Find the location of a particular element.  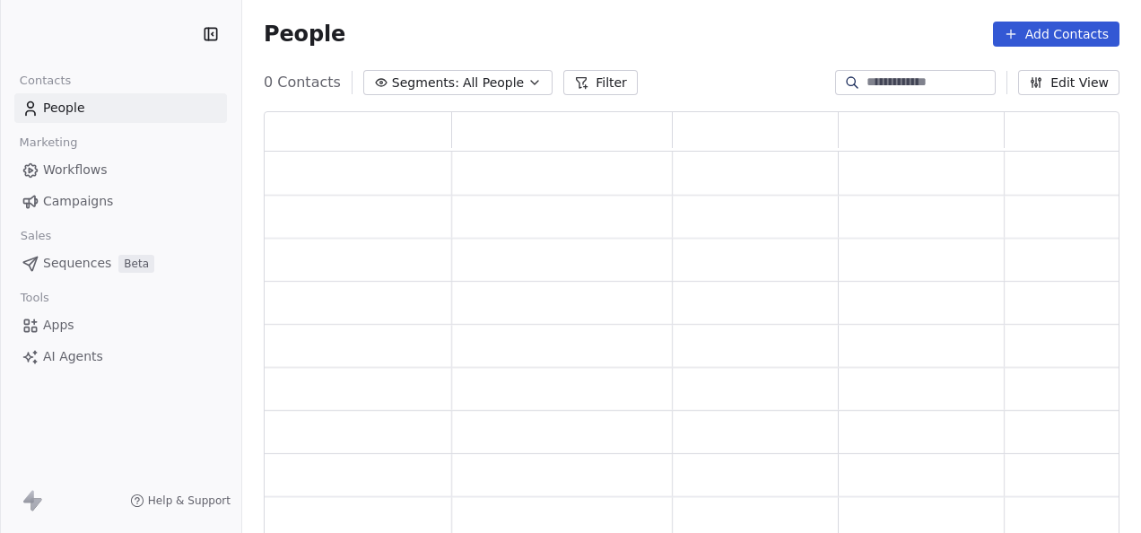

a: People is located at coordinates (120, 108).